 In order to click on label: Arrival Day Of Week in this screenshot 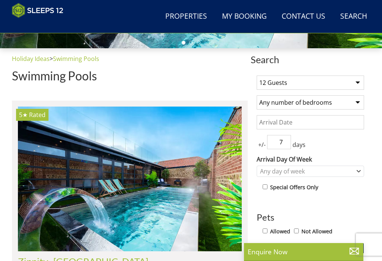, I will do `click(311, 159)`.